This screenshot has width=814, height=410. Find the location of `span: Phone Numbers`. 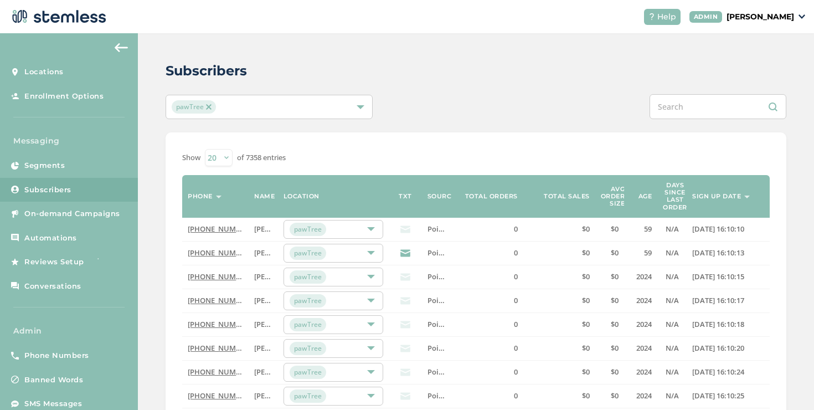

span: Phone Numbers is located at coordinates (56, 356).